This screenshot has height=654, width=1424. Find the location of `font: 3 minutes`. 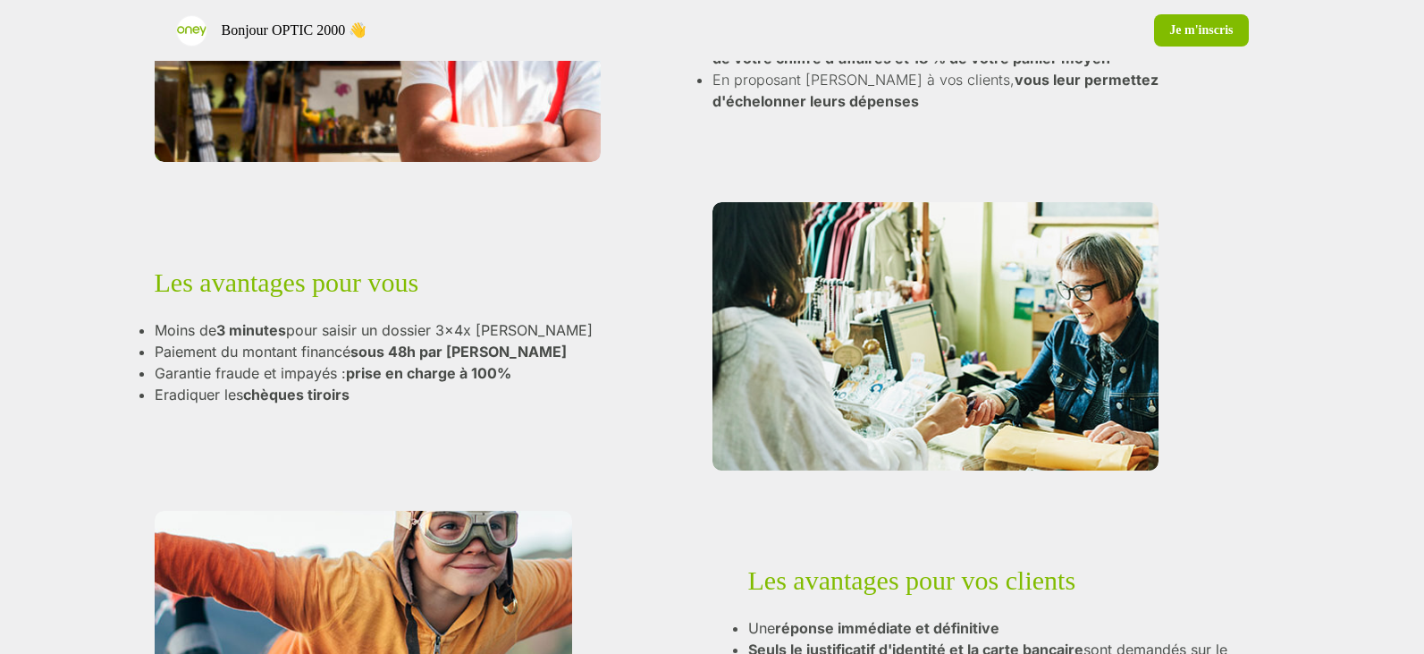

font: 3 minutes is located at coordinates (251, 330).